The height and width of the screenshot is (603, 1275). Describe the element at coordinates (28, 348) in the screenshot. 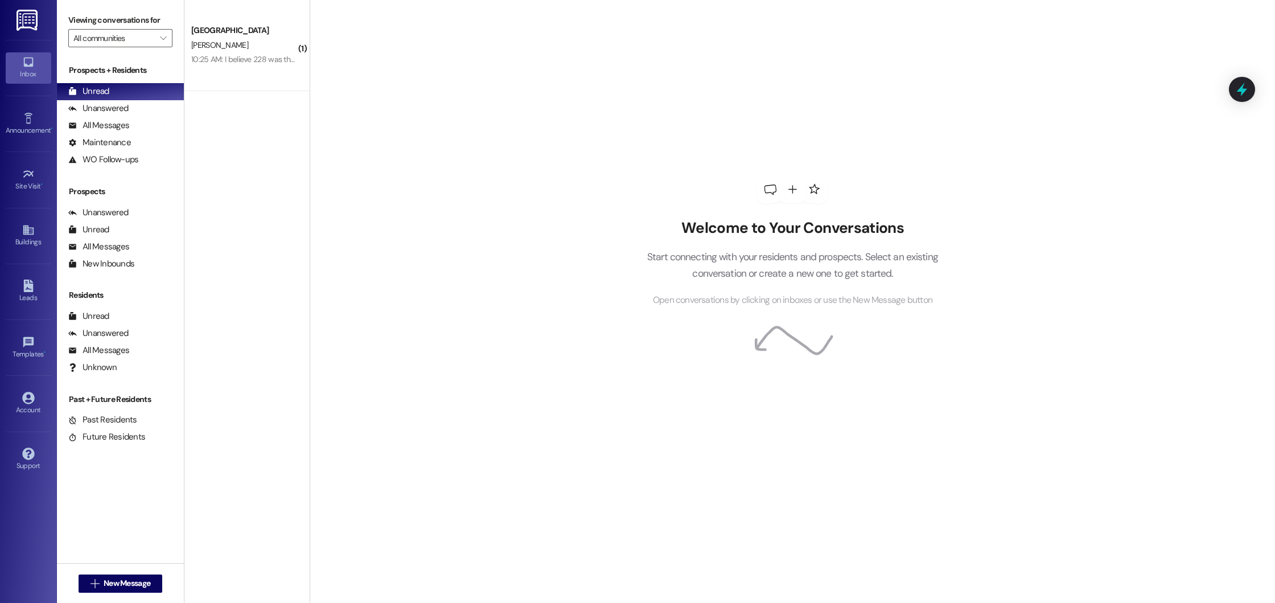

I see `a: Templates •` at that location.